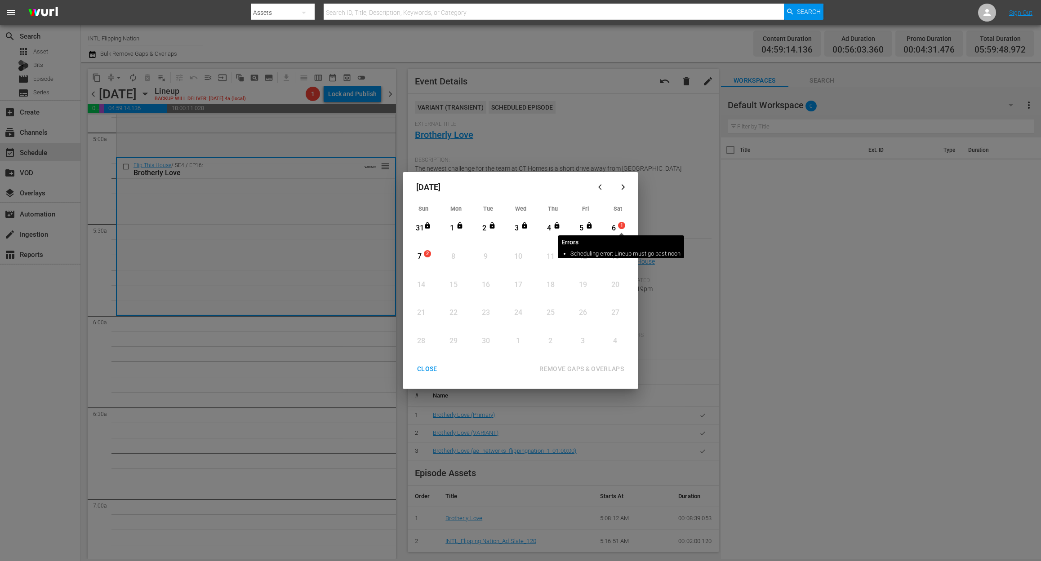  I want to click on div: 26, so click(582, 313).